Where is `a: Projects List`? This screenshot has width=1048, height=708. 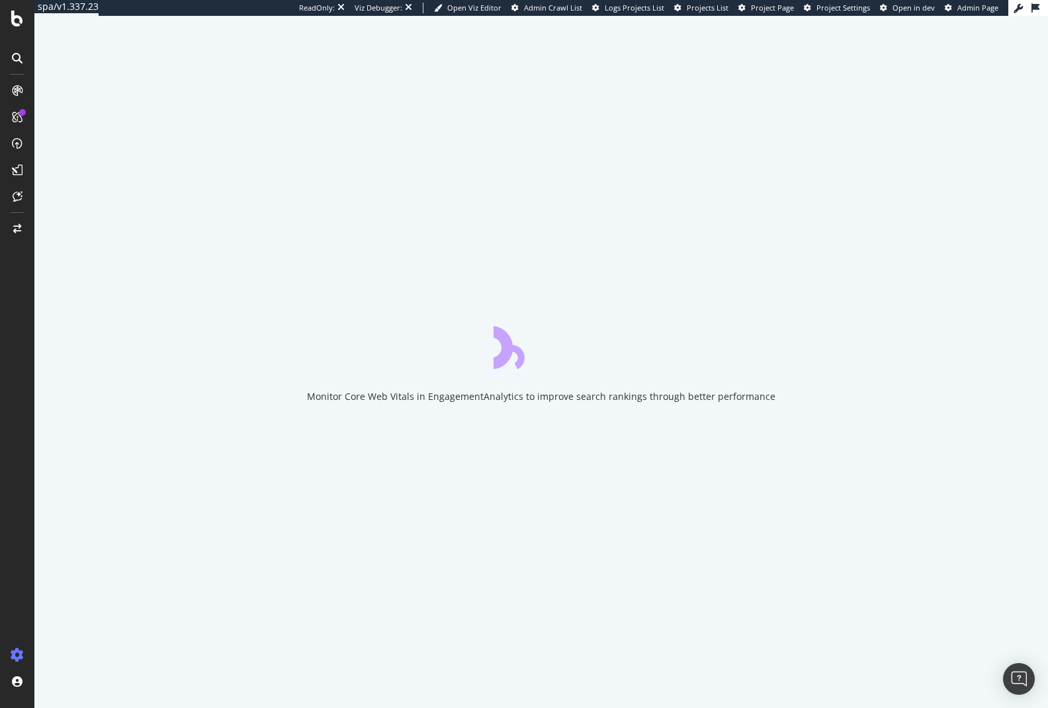
a: Projects List is located at coordinates (701, 8).